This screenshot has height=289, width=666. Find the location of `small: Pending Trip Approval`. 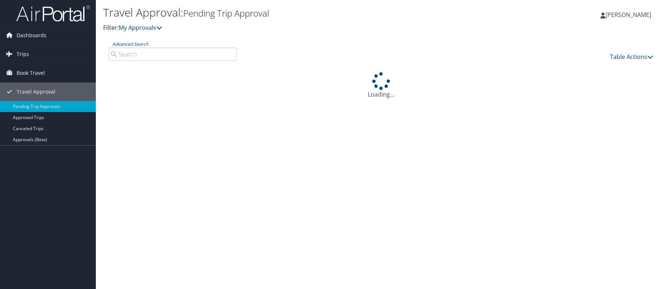

small: Pending Trip Approval is located at coordinates (226, 13).